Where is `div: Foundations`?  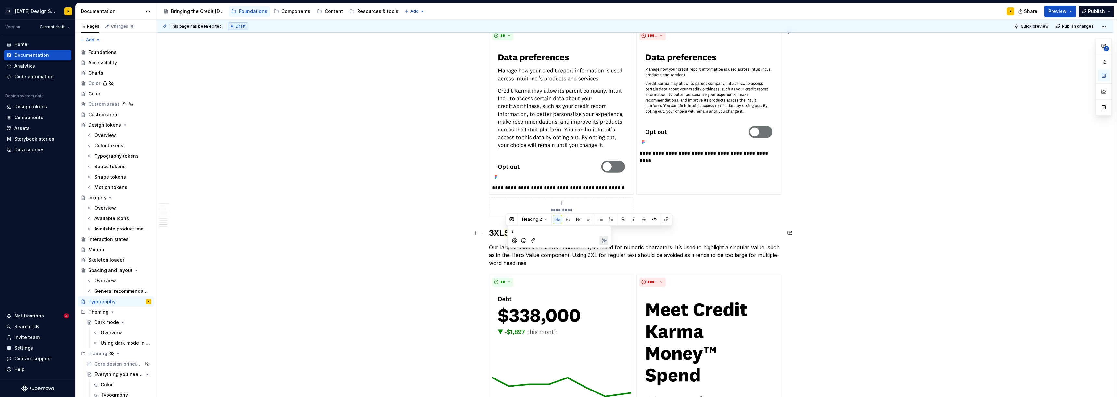
div: Foundations is located at coordinates (102, 52).